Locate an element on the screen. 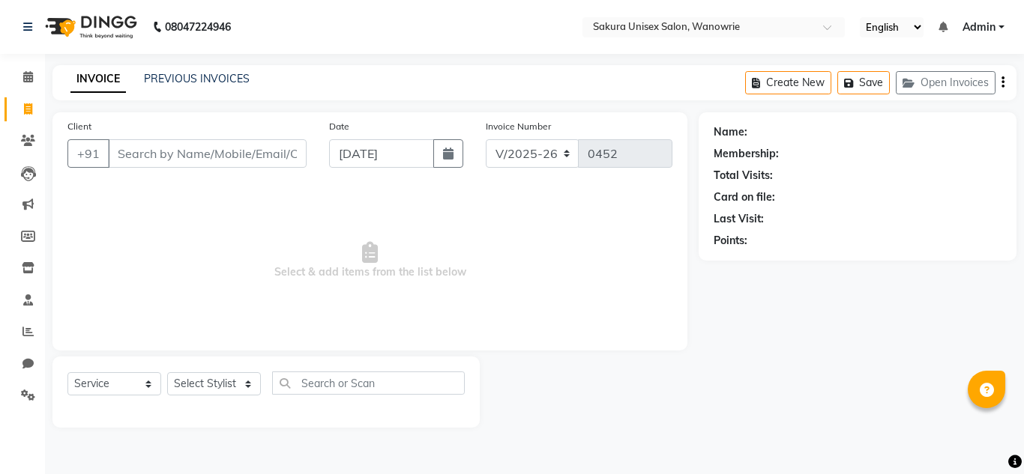 This screenshot has height=474, width=1024. input: Search by Name/Mobile/Email/Code is located at coordinates (207, 154).